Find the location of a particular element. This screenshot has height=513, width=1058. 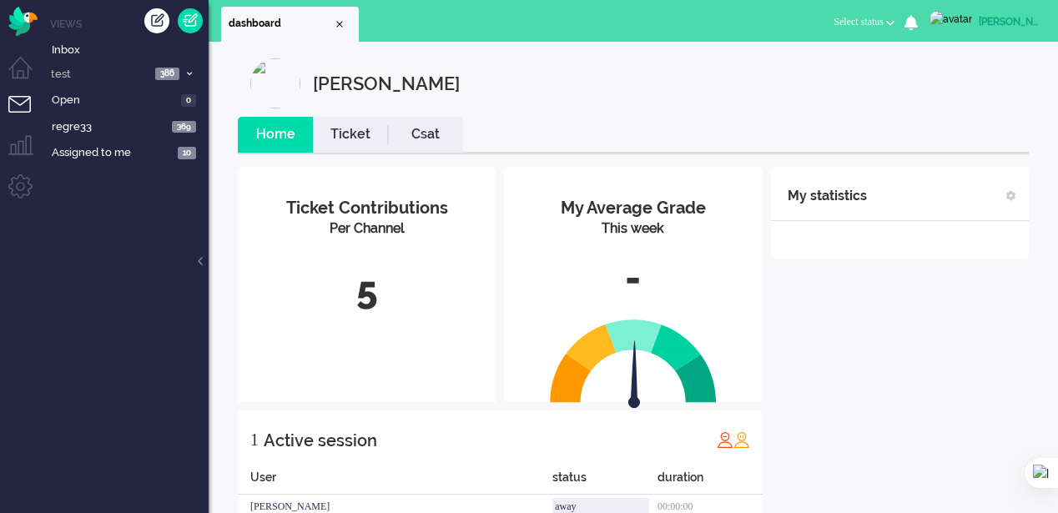

img: arrow.svg is located at coordinates (634, 376).